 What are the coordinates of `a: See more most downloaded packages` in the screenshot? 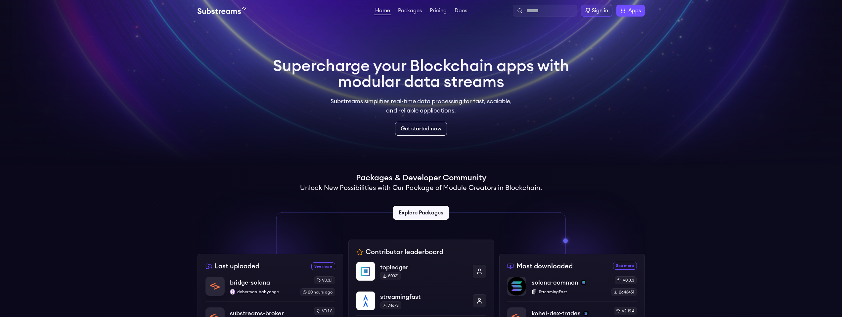 It's located at (625, 266).